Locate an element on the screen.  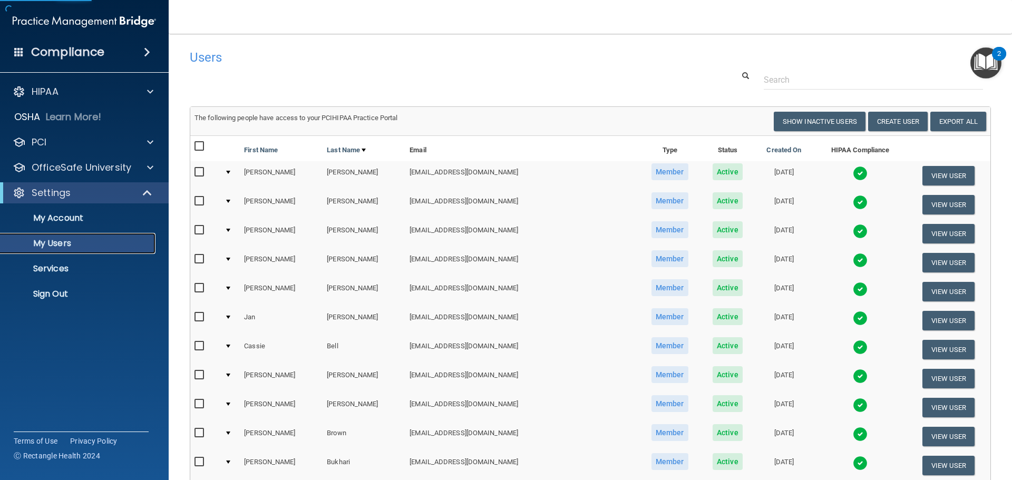
a: HIPAA is located at coordinates (83, 92).